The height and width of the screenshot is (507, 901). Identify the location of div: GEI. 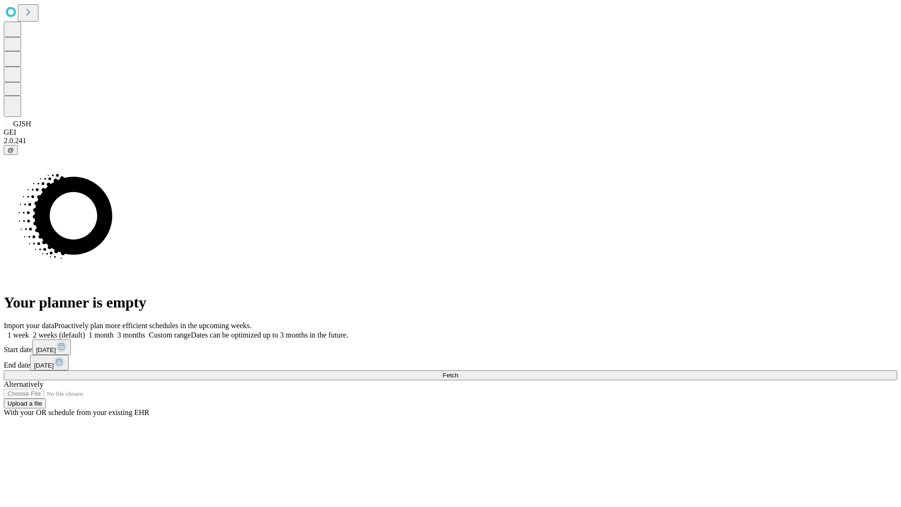
(450, 132).